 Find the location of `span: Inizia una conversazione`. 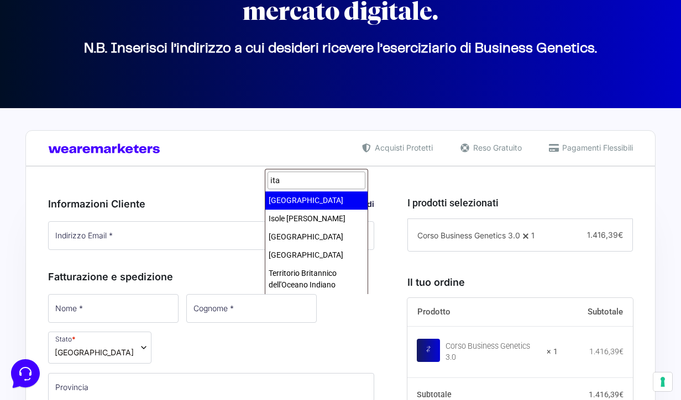

span: Inizia una conversazione is located at coordinates (117, 104).